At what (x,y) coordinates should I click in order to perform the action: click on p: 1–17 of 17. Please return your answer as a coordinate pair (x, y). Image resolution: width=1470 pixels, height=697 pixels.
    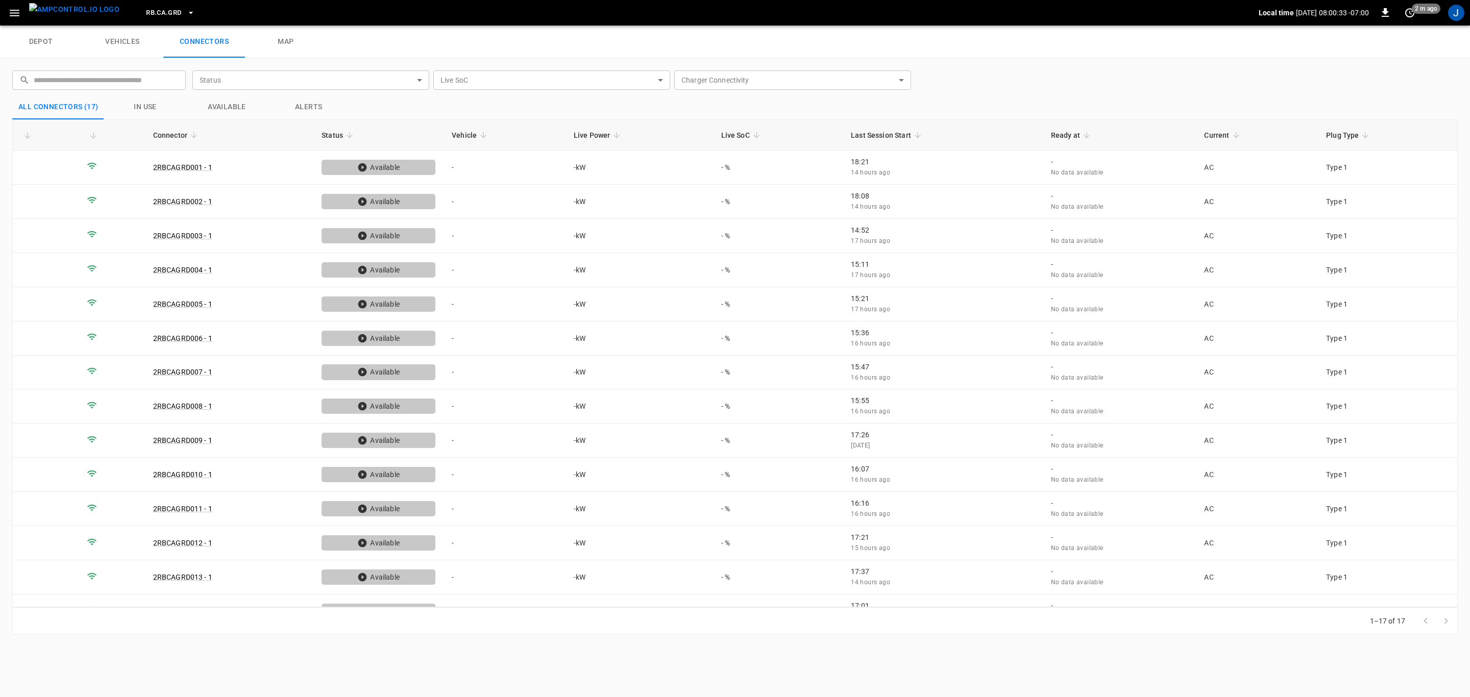
    Looking at the image, I should click on (1388, 621).